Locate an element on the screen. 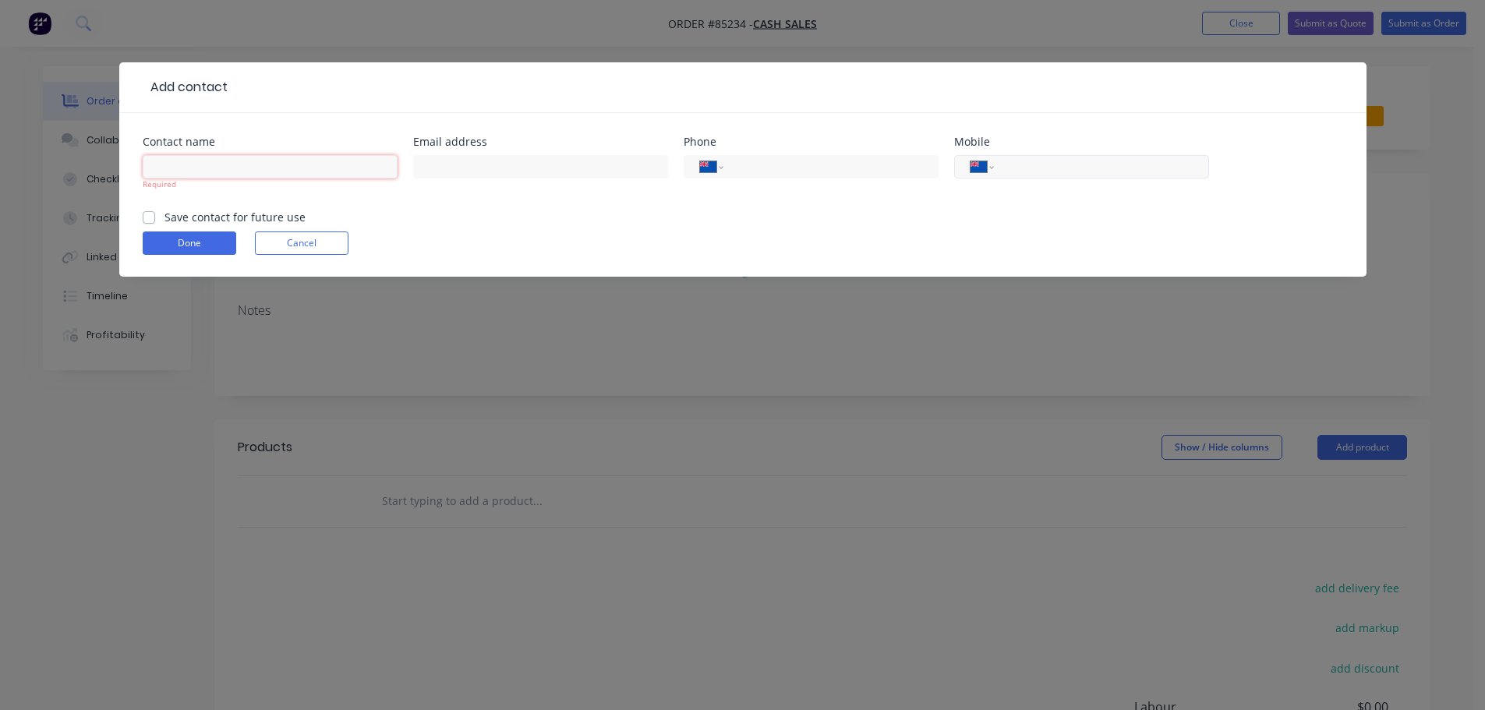 This screenshot has width=1485, height=710. div: Contact name is located at coordinates (270, 142).